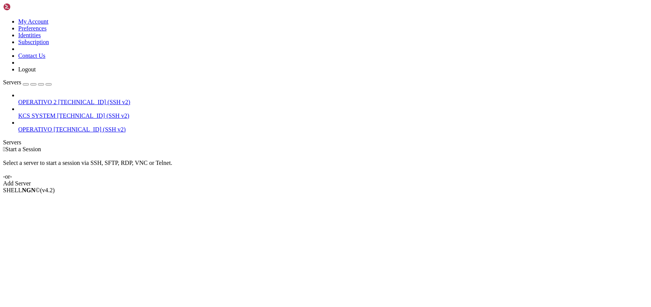  I want to click on span: Start a Session, so click(23, 149).